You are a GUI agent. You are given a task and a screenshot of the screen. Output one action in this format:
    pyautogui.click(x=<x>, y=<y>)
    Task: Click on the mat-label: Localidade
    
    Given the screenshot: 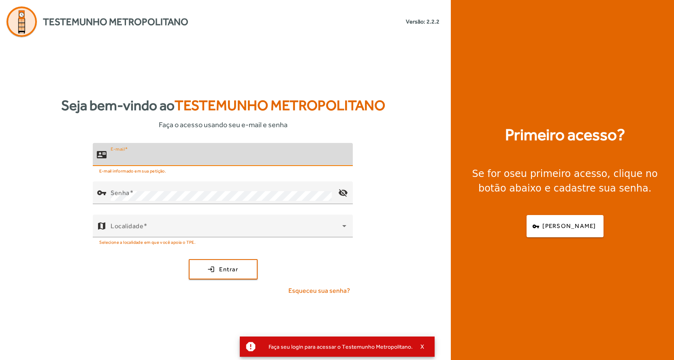 What is the action you would take?
    pyautogui.click(x=127, y=226)
    